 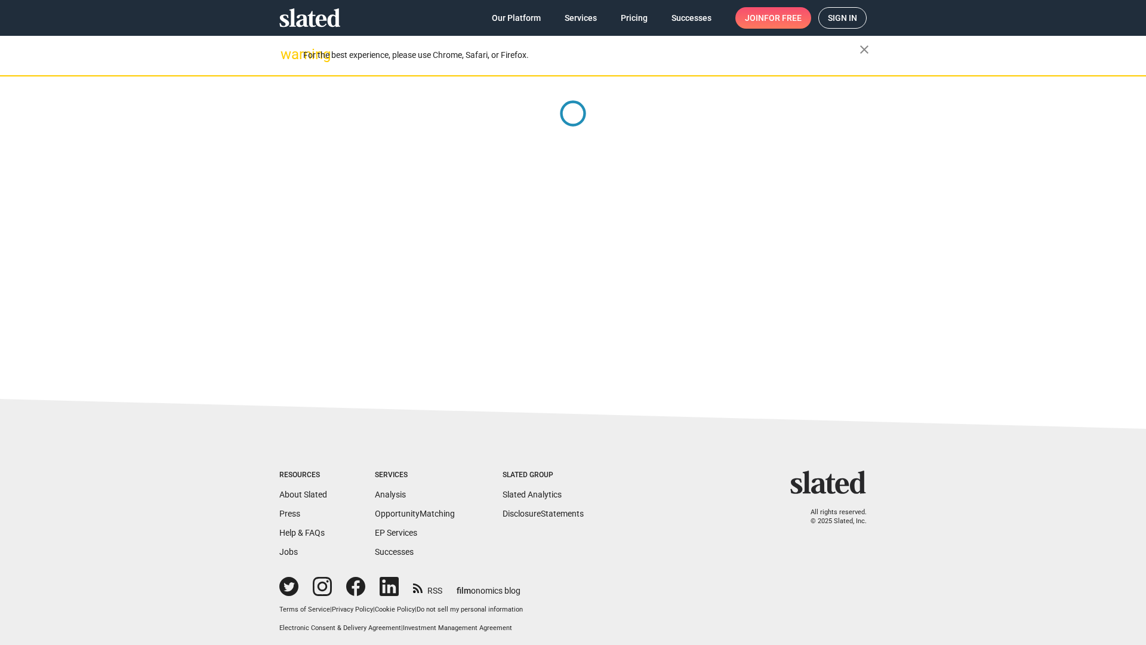 What do you see at coordinates (773, 18) in the screenshot?
I see `a: Joinfor free` at bounding box center [773, 18].